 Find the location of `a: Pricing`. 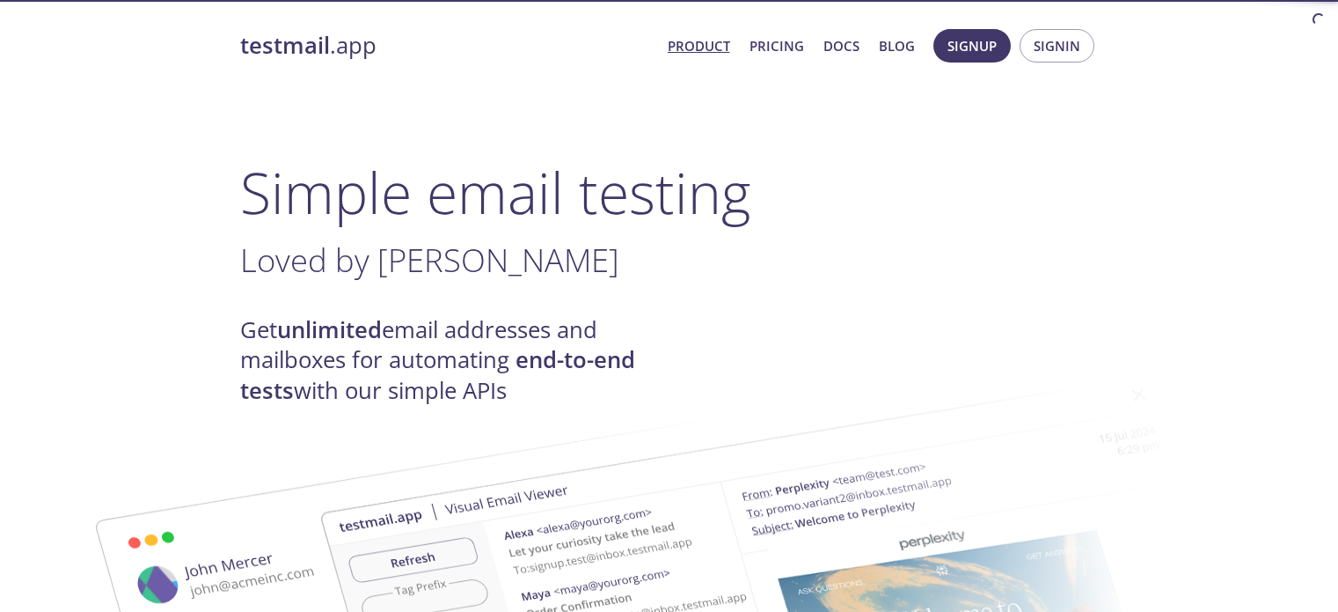

a: Pricing is located at coordinates (777, 46).